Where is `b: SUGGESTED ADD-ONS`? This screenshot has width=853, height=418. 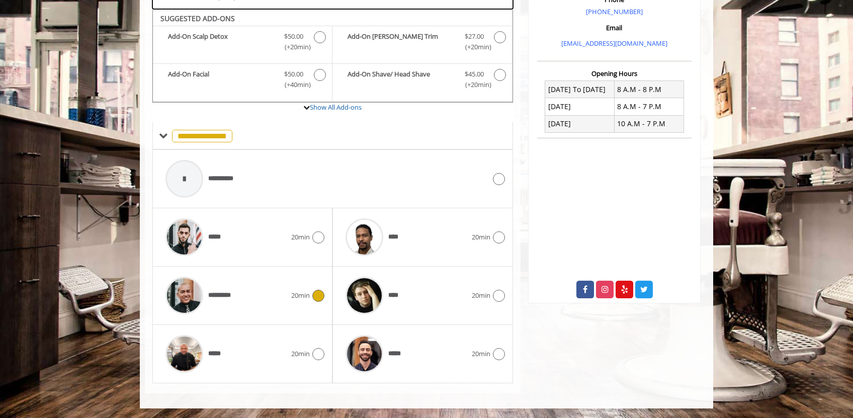
b: SUGGESTED ADD-ONS is located at coordinates (198, 18).